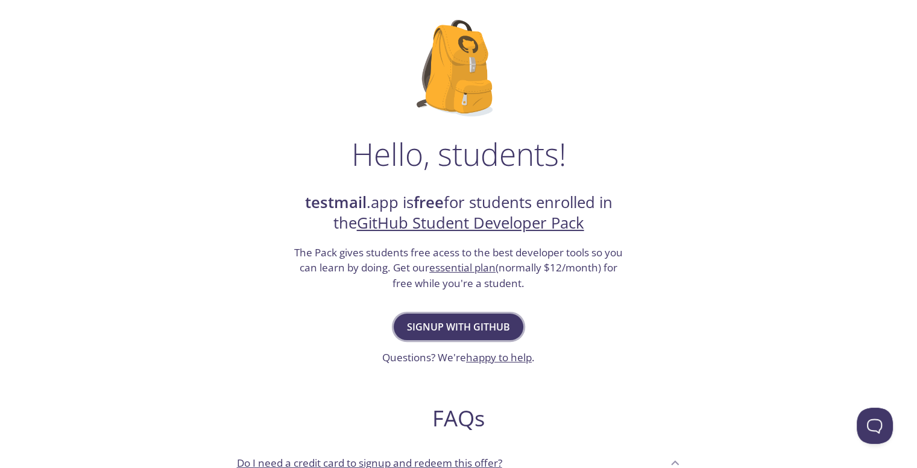  What do you see at coordinates (458, 68) in the screenshot?
I see `img: github-student-backpack.png` at bounding box center [458, 68].